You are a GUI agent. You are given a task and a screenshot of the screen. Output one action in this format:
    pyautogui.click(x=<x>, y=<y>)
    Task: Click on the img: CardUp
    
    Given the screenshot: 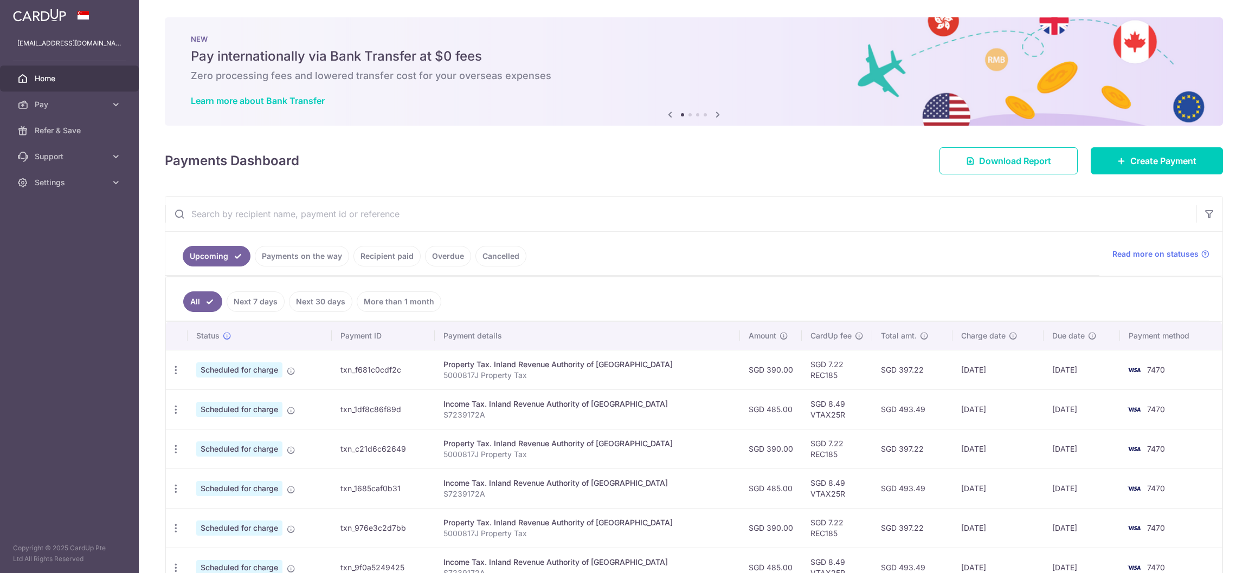 What is the action you would take?
    pyautogui.click(x=40, y=15)
    